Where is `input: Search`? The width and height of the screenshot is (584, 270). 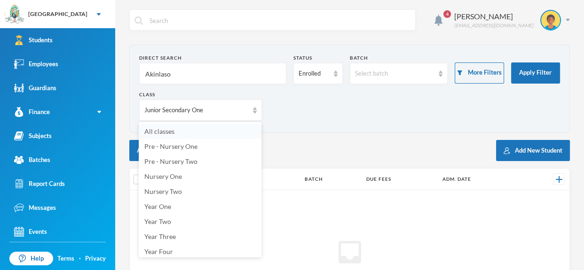
input: Search is located at coordinates (279, 20).